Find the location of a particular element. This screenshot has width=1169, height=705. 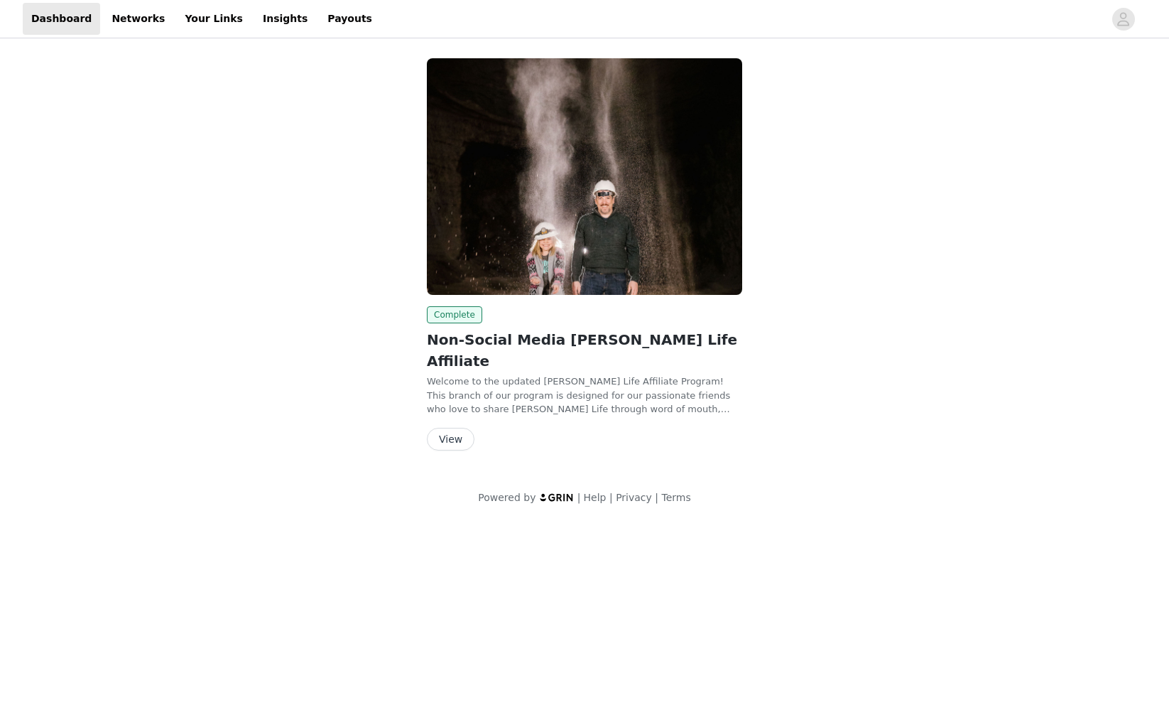

a: Payouts is located at coordinates (349, 18).